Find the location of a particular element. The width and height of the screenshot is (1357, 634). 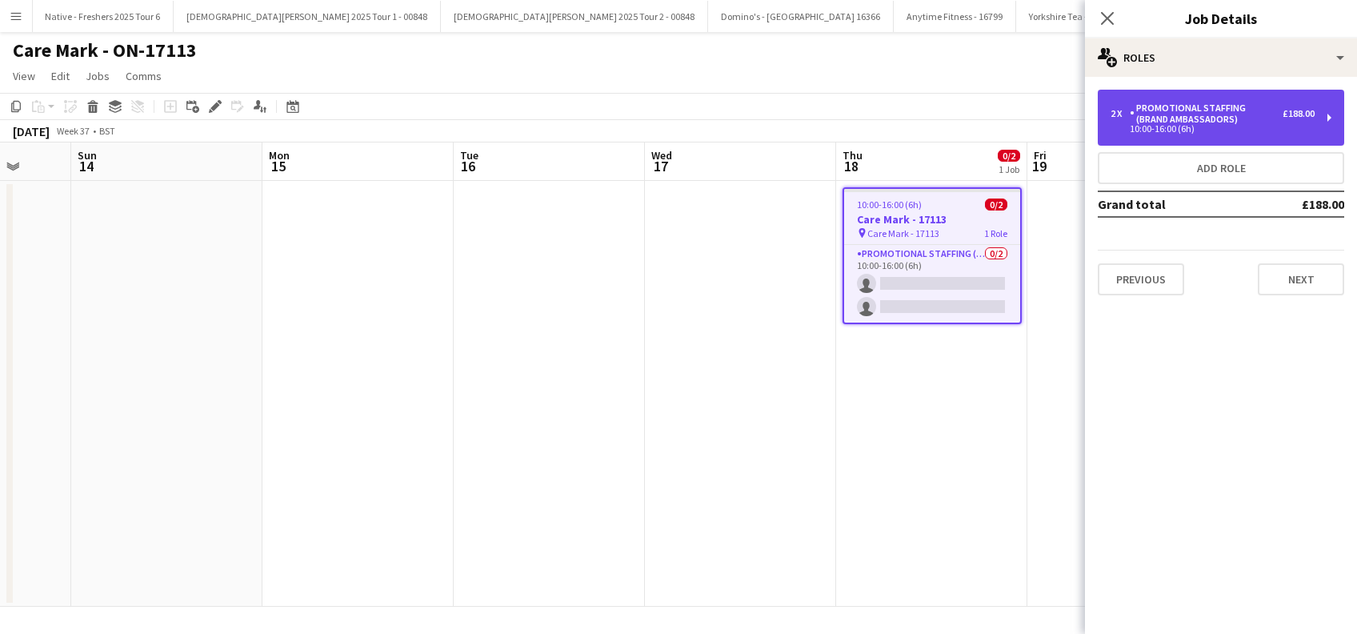

span: 16 is located at coordinates (468, 166).